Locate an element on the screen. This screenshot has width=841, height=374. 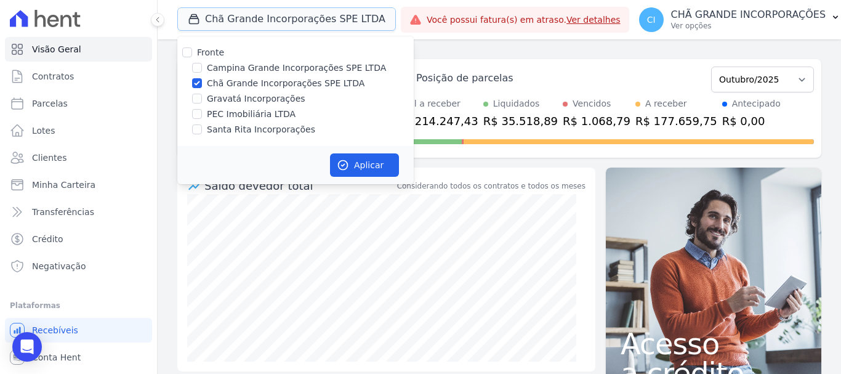
span: Contratos is located at coordinates (53, 76).